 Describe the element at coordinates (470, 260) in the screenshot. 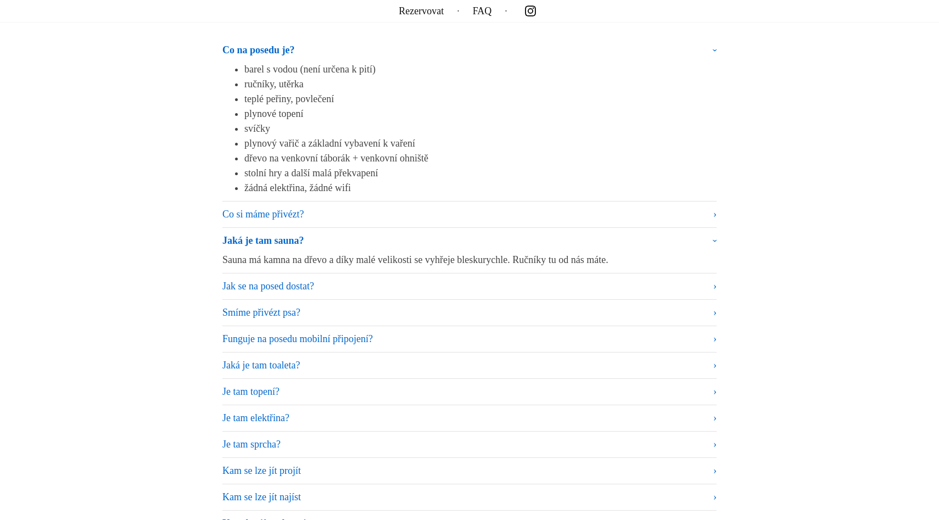

I see `p: Sauna má kamna na dřevo a díky malé velikosti se vyhřeje bleskurychle. Ručníky tu od nás máte.` at that location.